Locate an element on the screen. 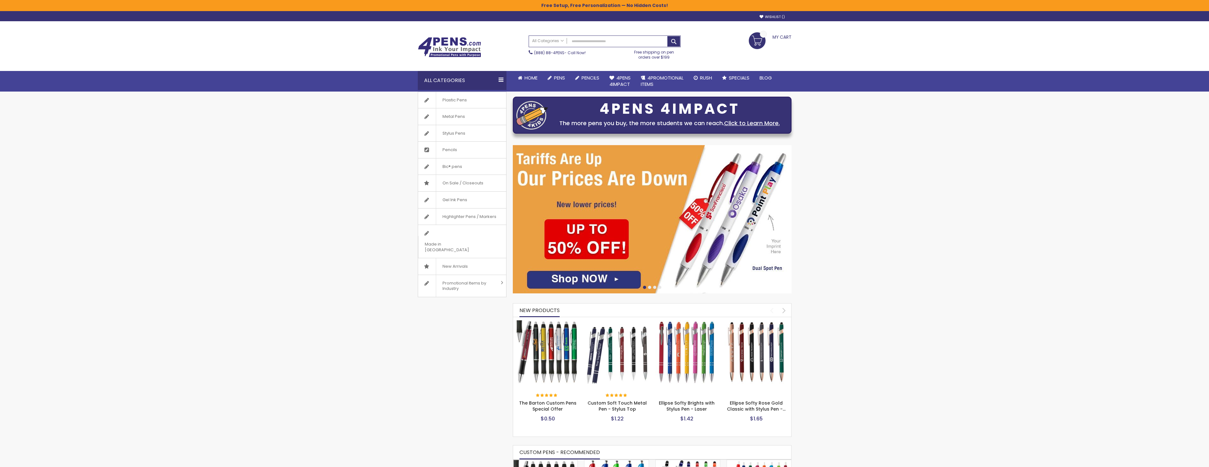 This screenshot has width=1209, height=467. span: Plastic Pens is located at coordinates (455, 100).